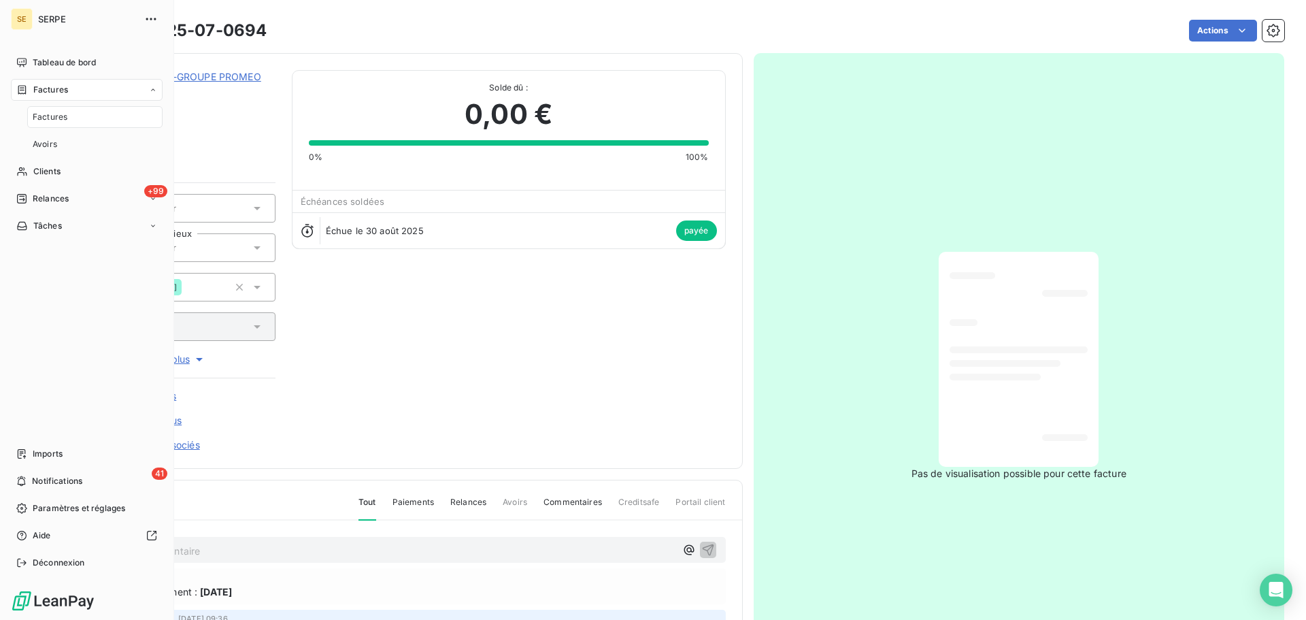 Image resolution: width=1306 pixels, height=620 pixels. What do you see at coordinates (1276, 590) in the screenshot?
I see `div: Open Intercom Messenger` at bounding box center [1276, 590].